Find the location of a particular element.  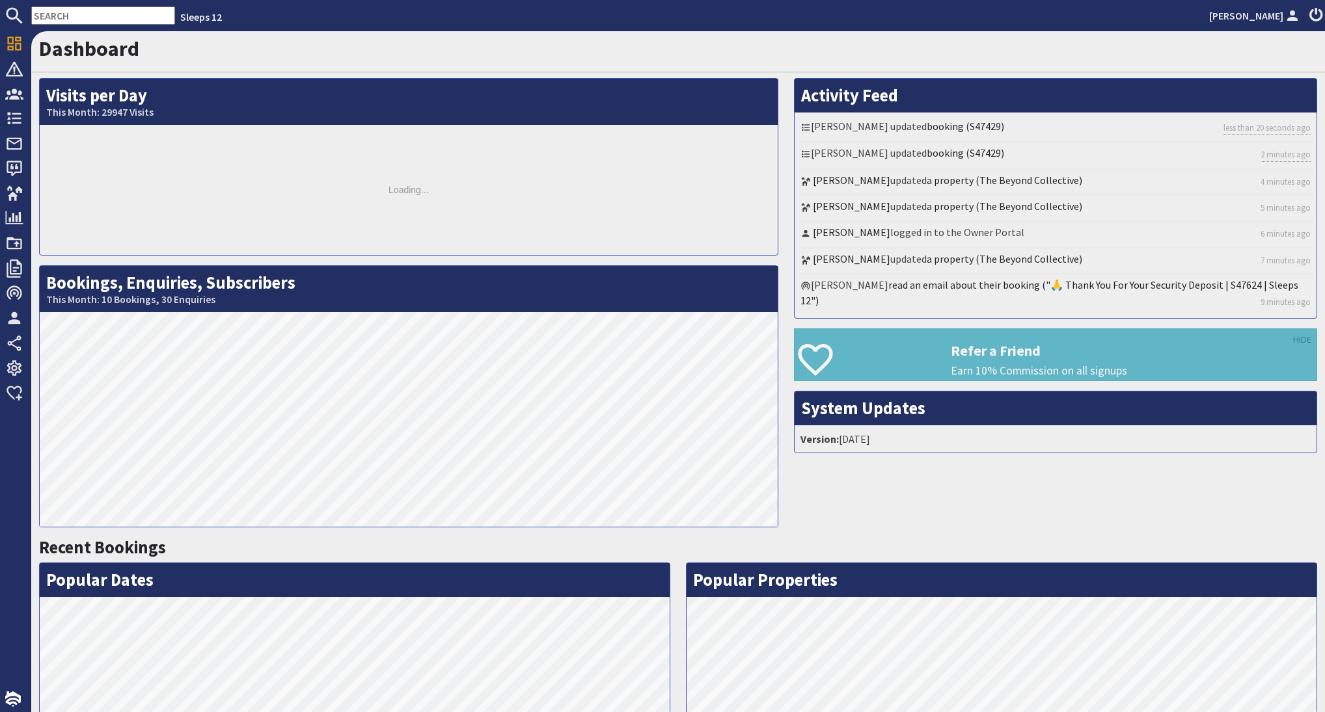

a: 9 minutes ago is located at coordinates (1285, 302).